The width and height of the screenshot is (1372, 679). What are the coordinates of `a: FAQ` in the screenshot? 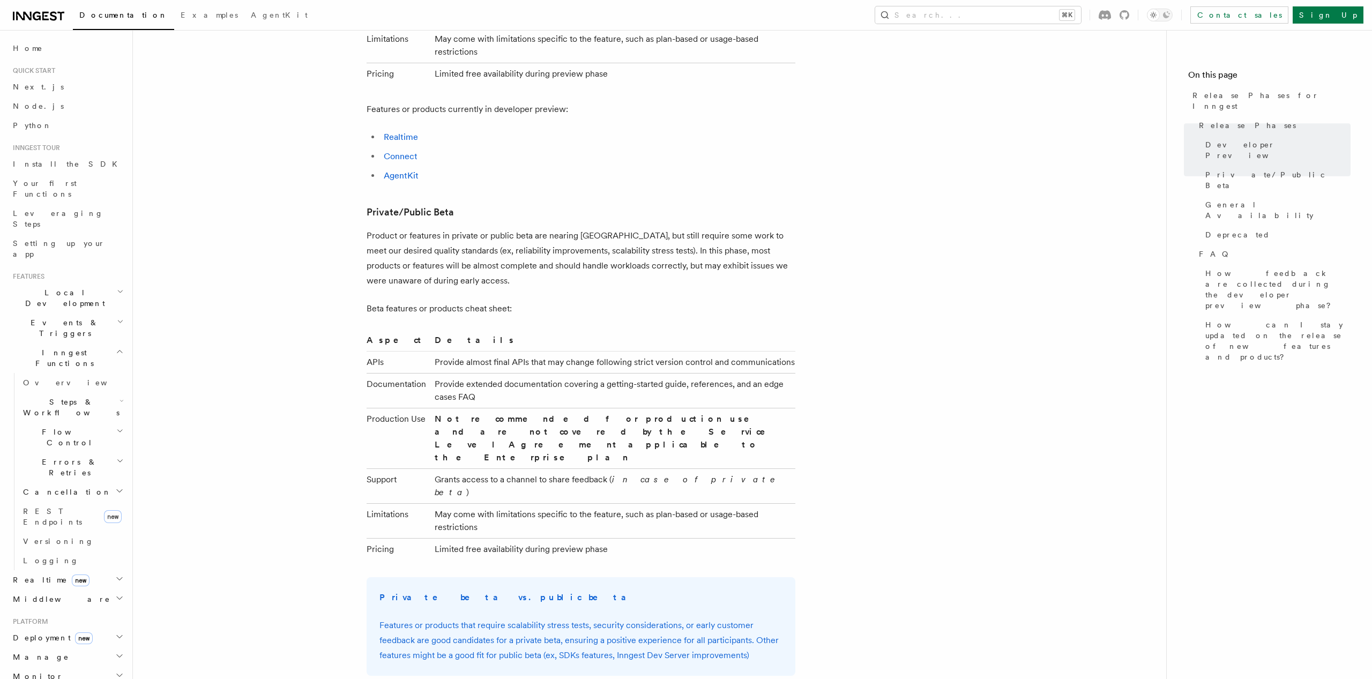 It's located at (1273, 254).